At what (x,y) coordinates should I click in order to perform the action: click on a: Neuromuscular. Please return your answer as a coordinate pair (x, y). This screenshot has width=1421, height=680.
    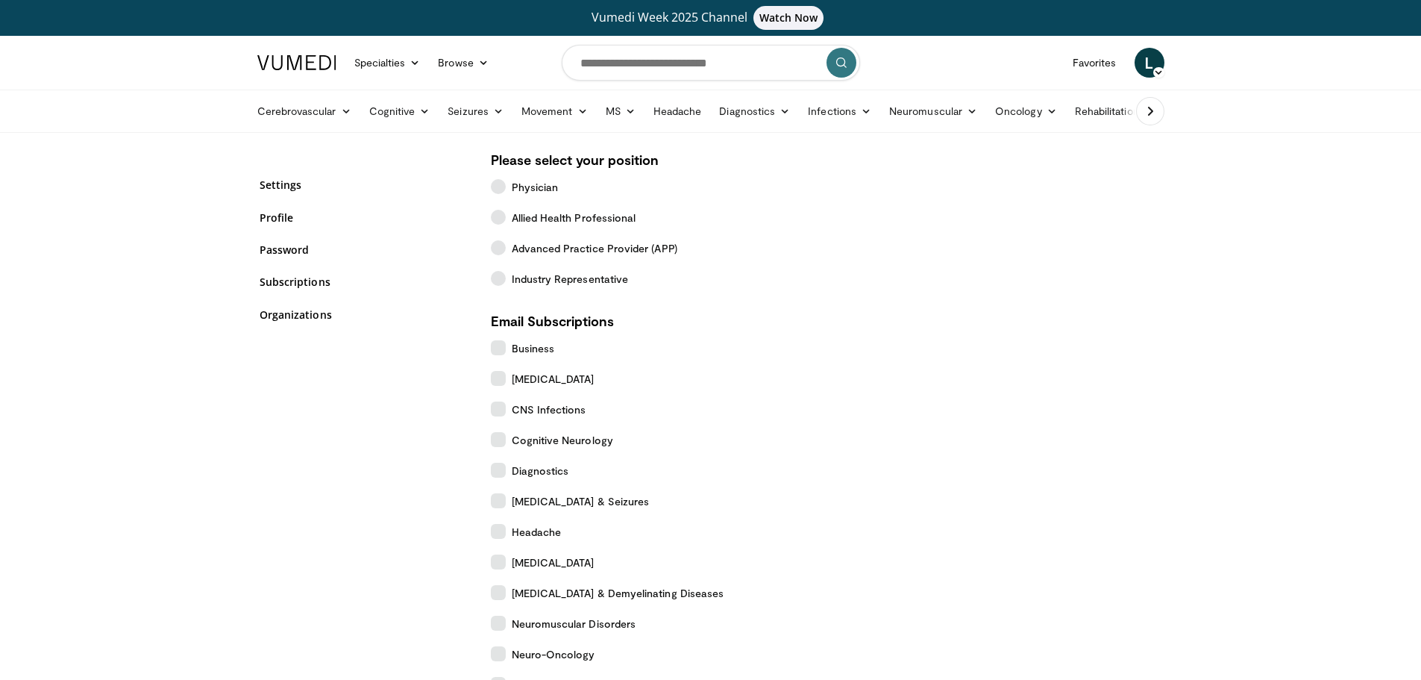
    Looking at the image, I should click on (933, 111).